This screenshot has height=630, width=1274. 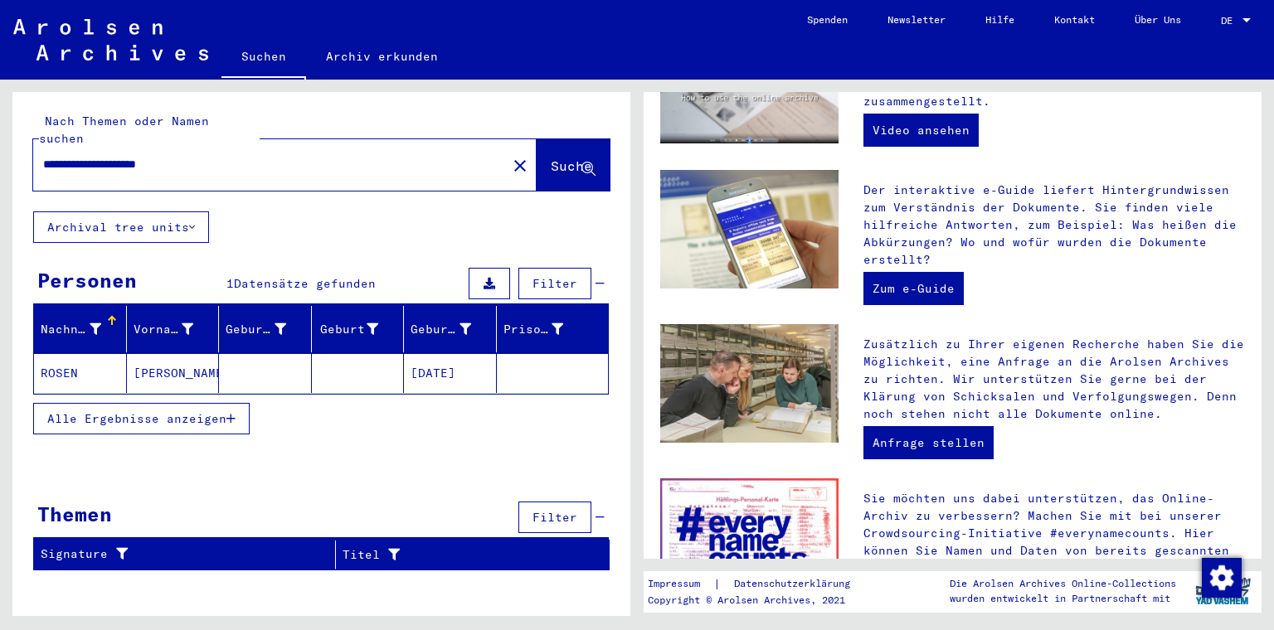 What do you see at coordinates (304, 284) in the screenshot?
I see `span: Datensätze gefunden` at bounding box center [304, 284].